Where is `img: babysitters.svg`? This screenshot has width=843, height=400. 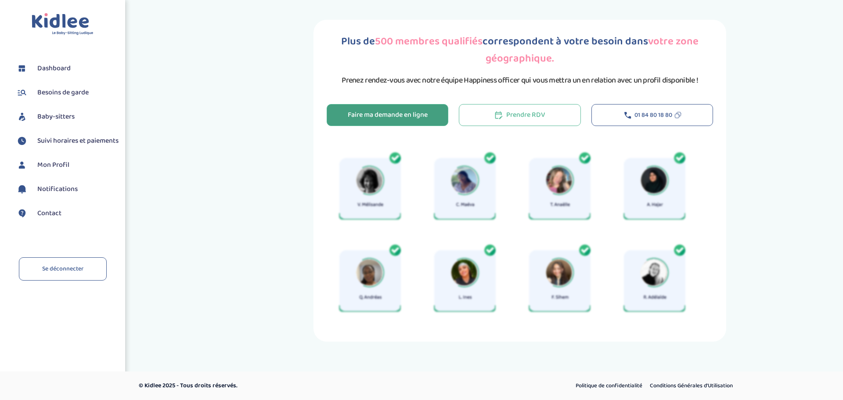
img: babysitters.svg is located at coordinates (22, 117).